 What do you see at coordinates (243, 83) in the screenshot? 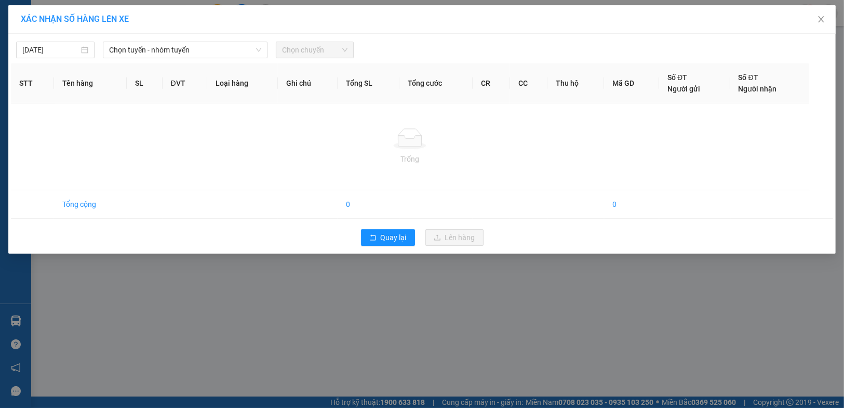
I see `th: Loại hàng` at bounding box center [243, 83].